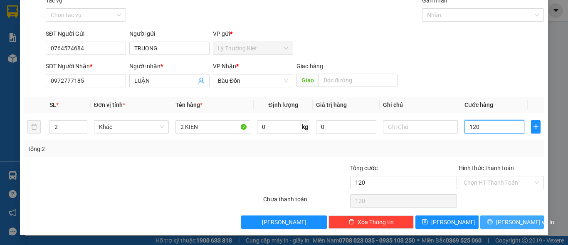  What do you see at coordinates (479, 105) in the screenshot?
I see `span: Cước hàng` at bounding box center [479, 105].